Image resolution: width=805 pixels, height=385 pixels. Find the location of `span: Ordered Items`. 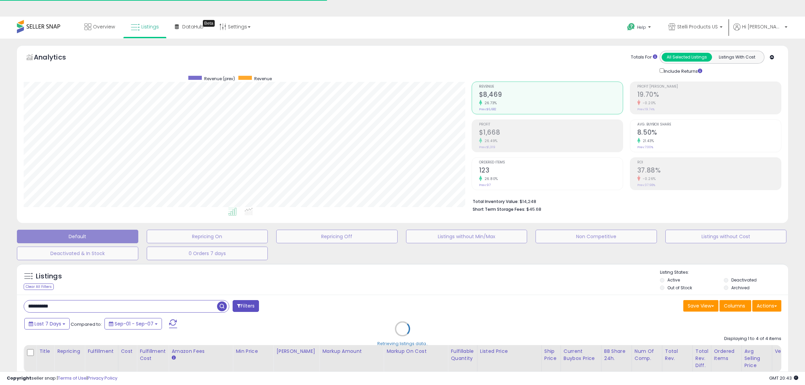

span: Ordered Items is located at coordinates (551, 162).